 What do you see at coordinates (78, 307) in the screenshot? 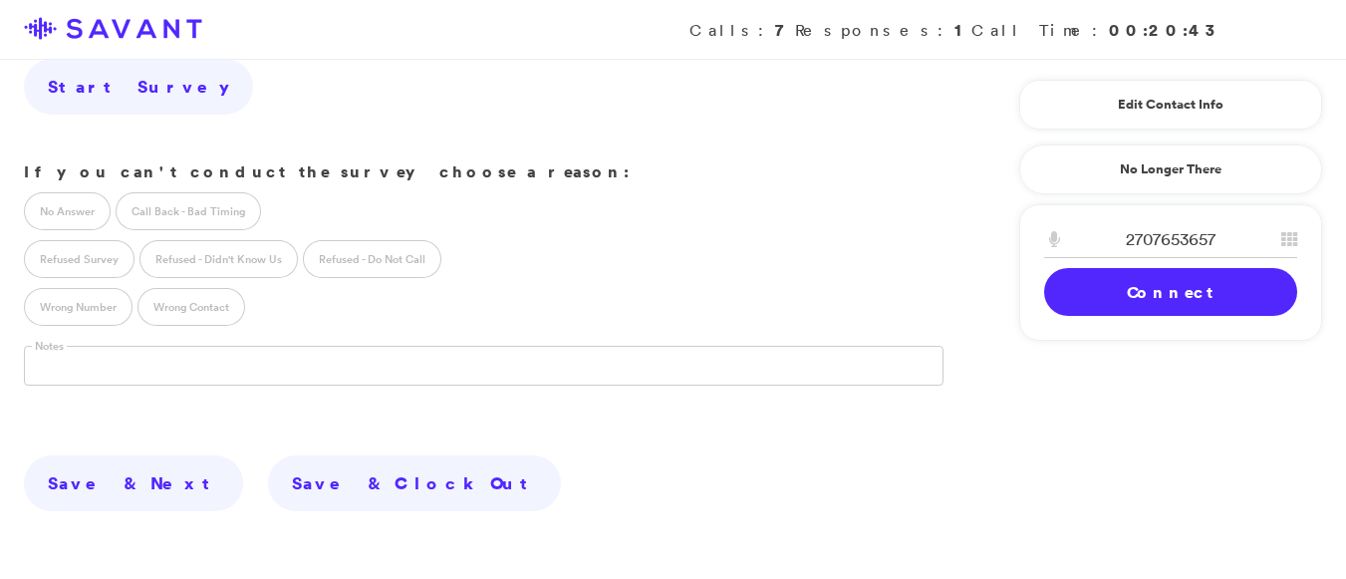
I see `label: Wrong Number` at bounding box center [78, 307].